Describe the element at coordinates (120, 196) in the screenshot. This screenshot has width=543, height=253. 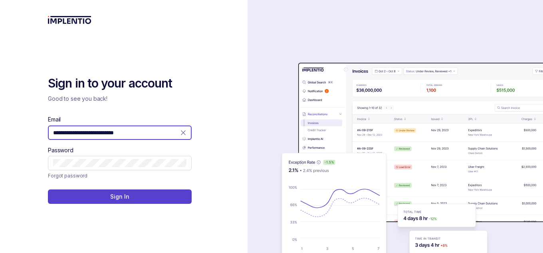
I see `button: Sign In` at that location.